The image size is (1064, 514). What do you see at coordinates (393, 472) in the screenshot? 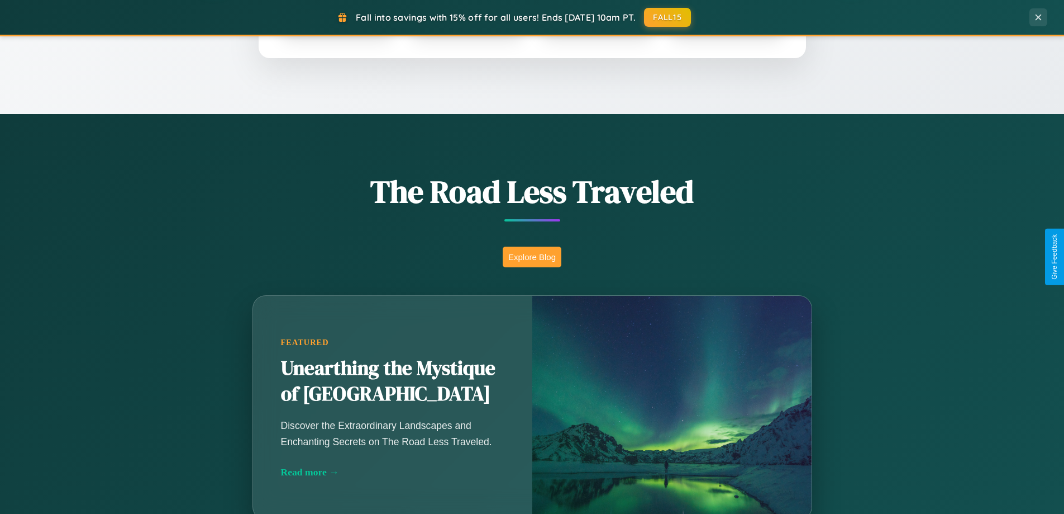
I see `div: Read more →` at bounding box center [393, 472].